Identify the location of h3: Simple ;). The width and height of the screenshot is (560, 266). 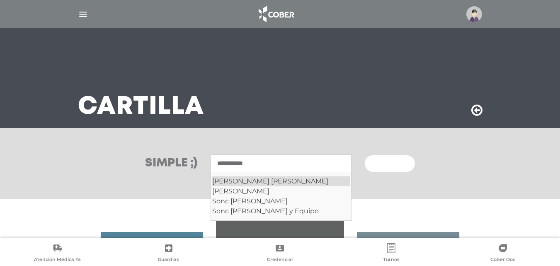
(171, 163).